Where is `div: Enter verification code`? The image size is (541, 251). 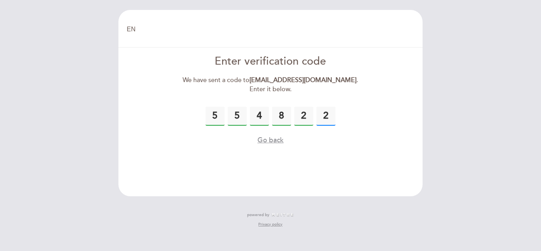 div: Enter verification code is located at coordinates (271, 61).